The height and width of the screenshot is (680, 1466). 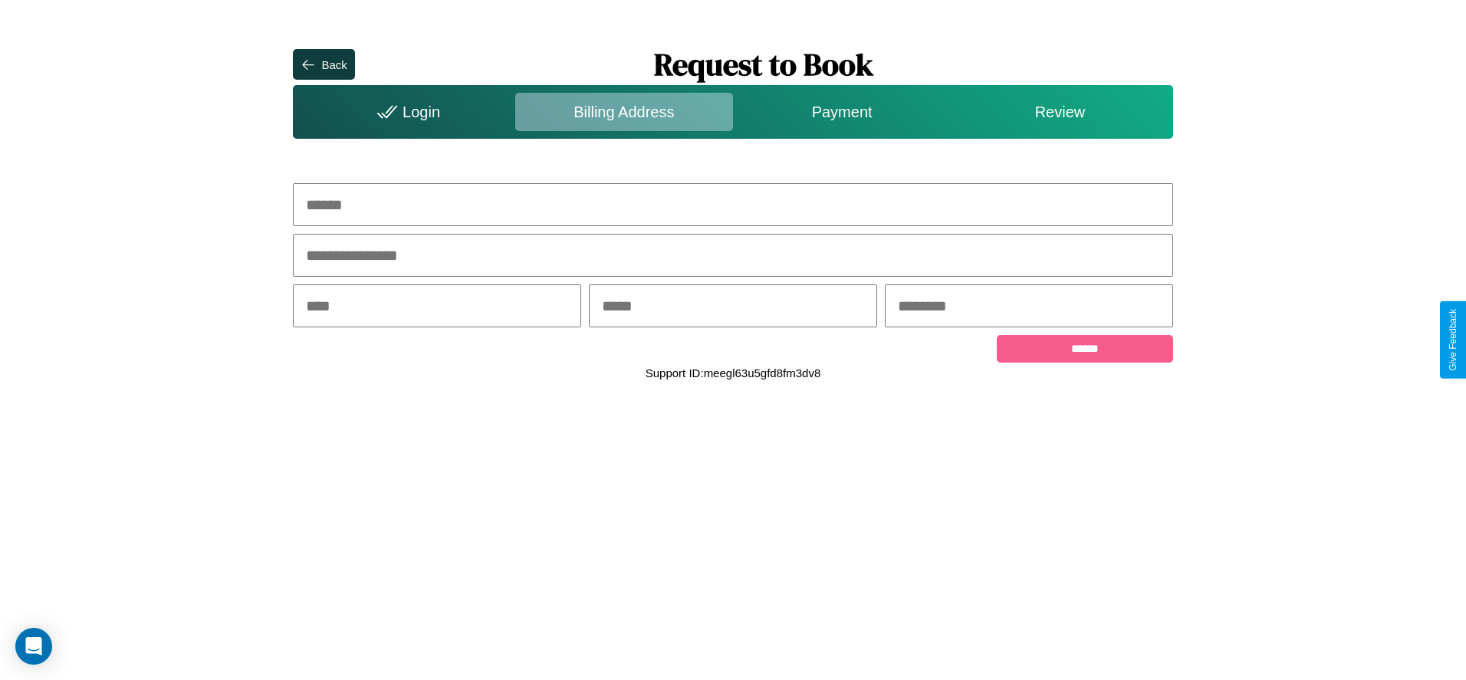 What do you see at coordinates (1453, 340) in the screenshot?
I see `div: Give Feedback` at bounding box center [1453, 340].